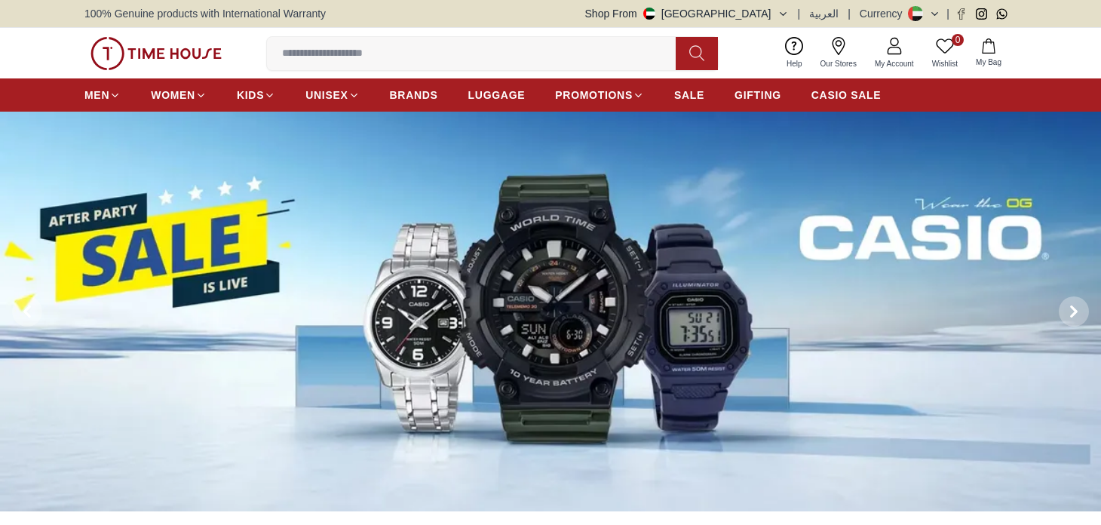 This screenshot has width=1101, height=525. I want to click on span: BRANDS, so click(414, 95).